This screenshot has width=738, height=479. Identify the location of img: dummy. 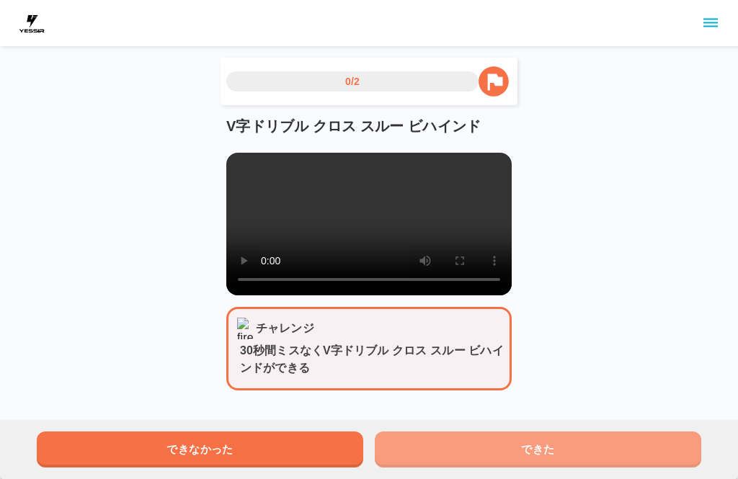
(32, 23).